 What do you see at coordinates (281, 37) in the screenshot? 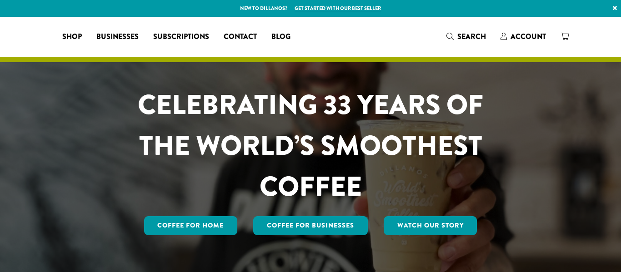
I see `span: Blog` at bounding box center [281, 37].